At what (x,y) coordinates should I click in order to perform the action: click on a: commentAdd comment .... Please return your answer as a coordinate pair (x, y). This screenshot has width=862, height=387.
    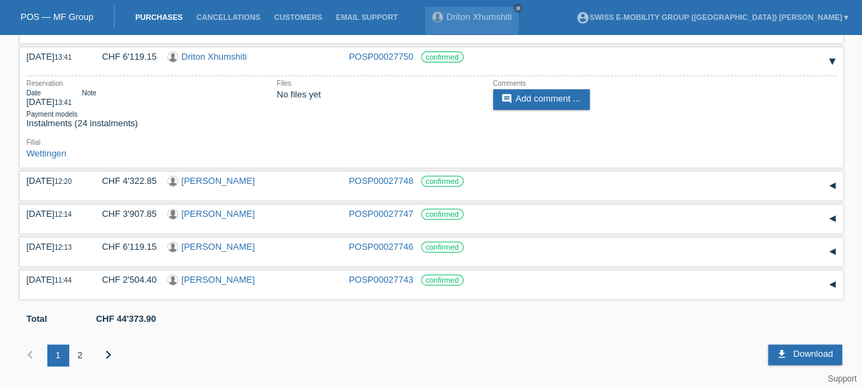
    Looking at the image, I should click on (542, 99).